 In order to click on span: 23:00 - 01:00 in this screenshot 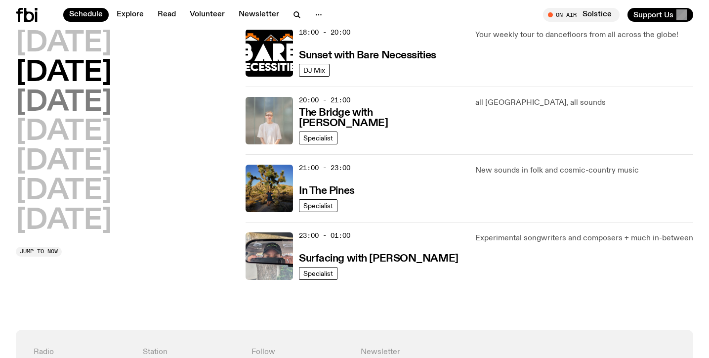, I will do `click(325, 235)`.